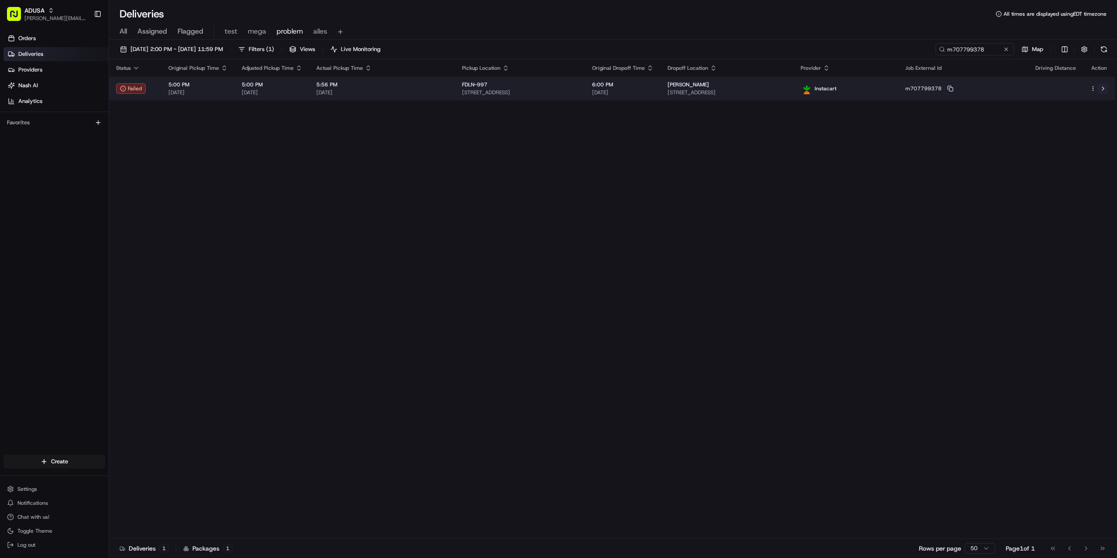 The height and width of the screenshot is (558, 1117). Describe the element at coordinates (975, 49) in the screenshot. I see `input: Type to search` at that location.